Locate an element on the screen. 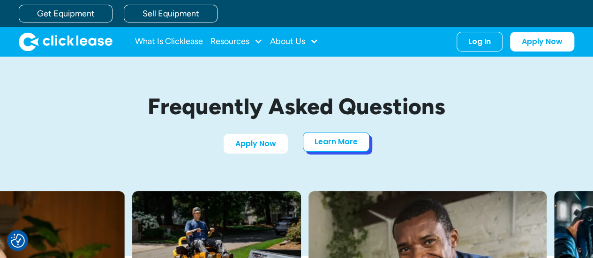 The image size is (593, 258). img: Revisit consent button is located at coordinates (18, 241).